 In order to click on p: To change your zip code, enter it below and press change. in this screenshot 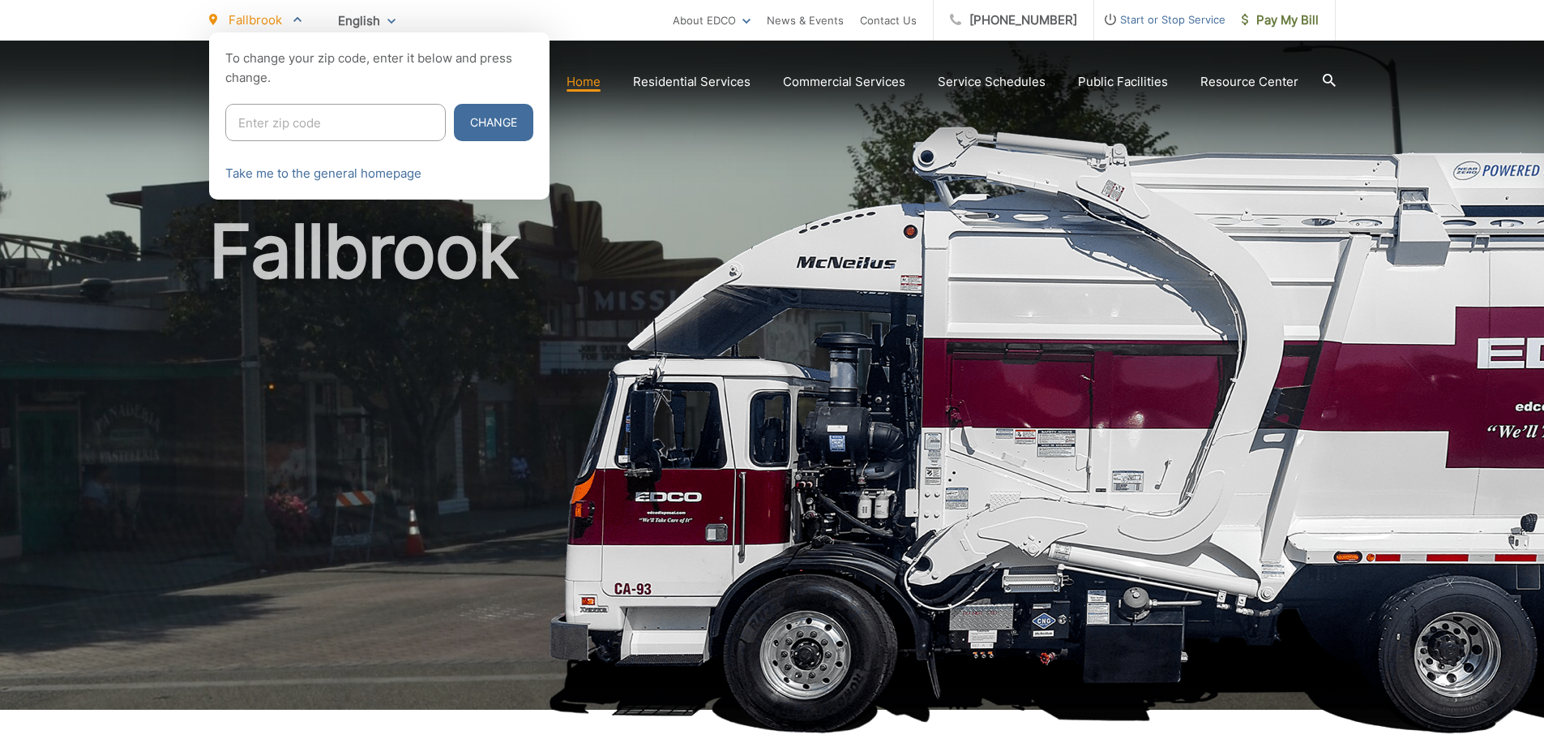, I will do `click(379, 68)`.